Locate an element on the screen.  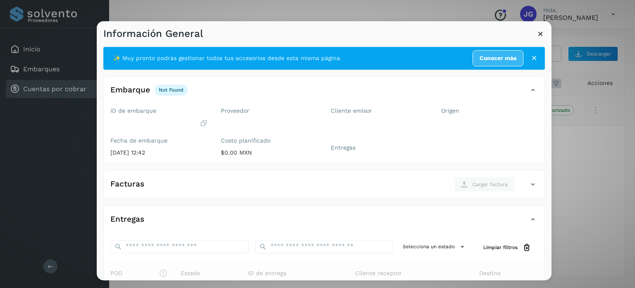
label: Proveedor is located at coordinates (269, 110).